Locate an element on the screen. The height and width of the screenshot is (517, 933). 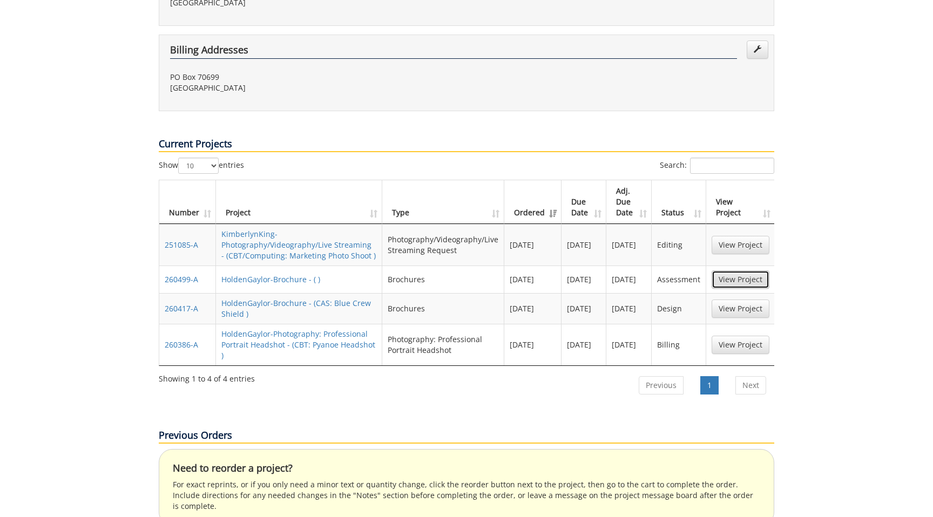
th: Status: activate to sort column ascending is located at coordinates (678, 202).